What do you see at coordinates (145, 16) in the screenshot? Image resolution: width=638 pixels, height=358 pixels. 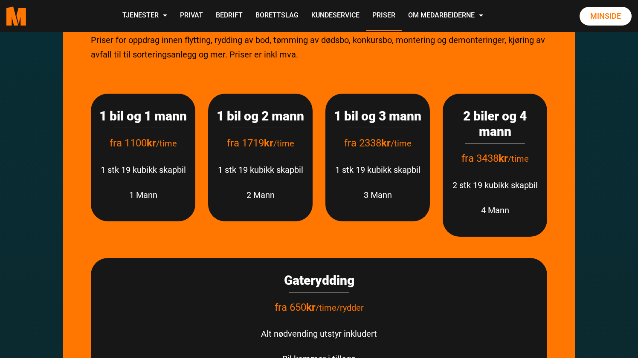 I see `a: Tjenester` at bounding box center [145, 16].